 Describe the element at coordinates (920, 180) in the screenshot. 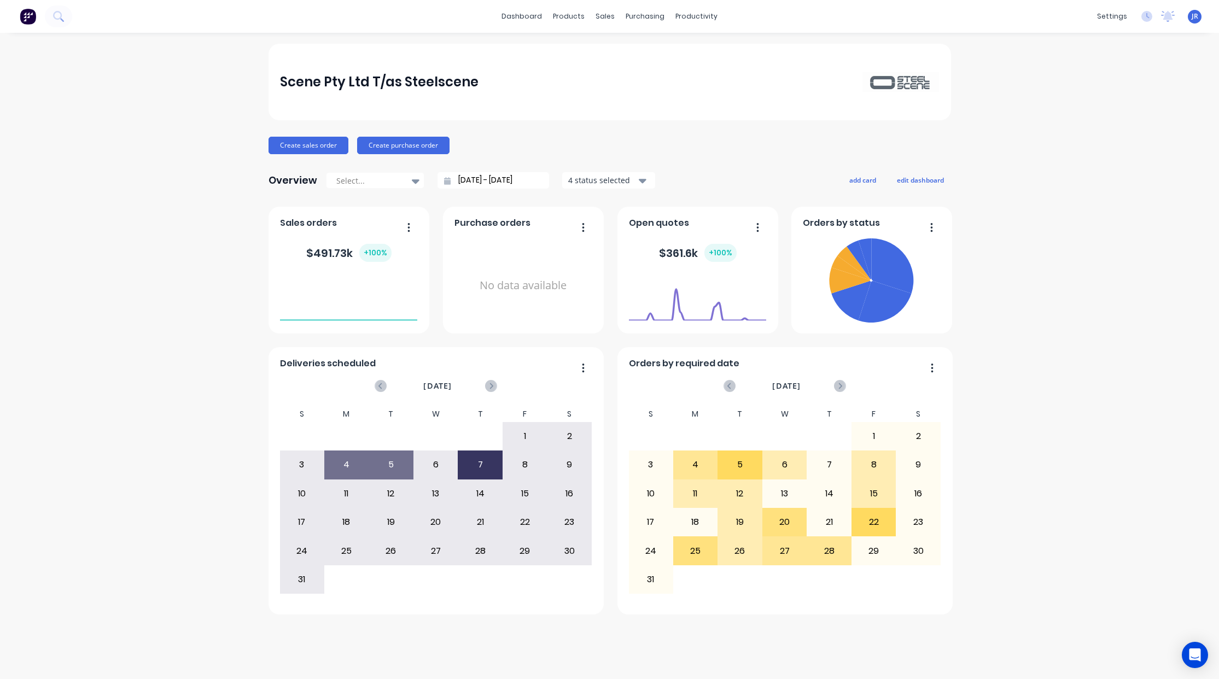

I see `button: edit dashboard` at that location.